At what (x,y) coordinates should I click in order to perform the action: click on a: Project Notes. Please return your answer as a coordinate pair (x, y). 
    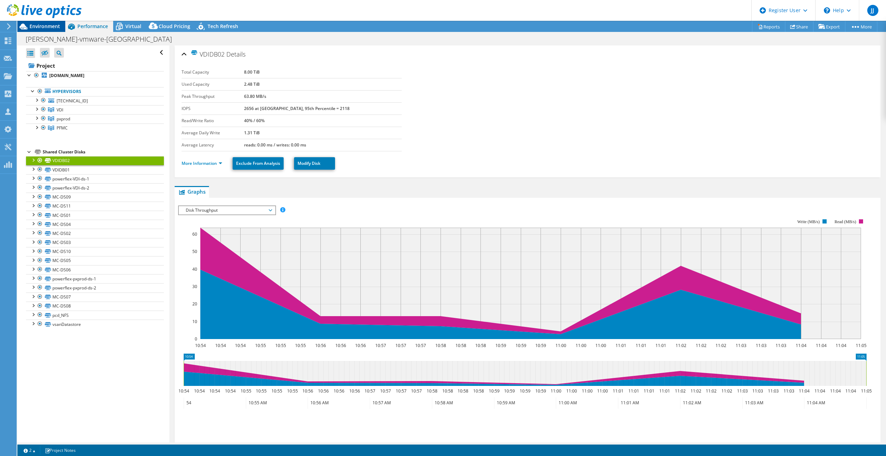
    Looking at the image, I should click on (60, 450).